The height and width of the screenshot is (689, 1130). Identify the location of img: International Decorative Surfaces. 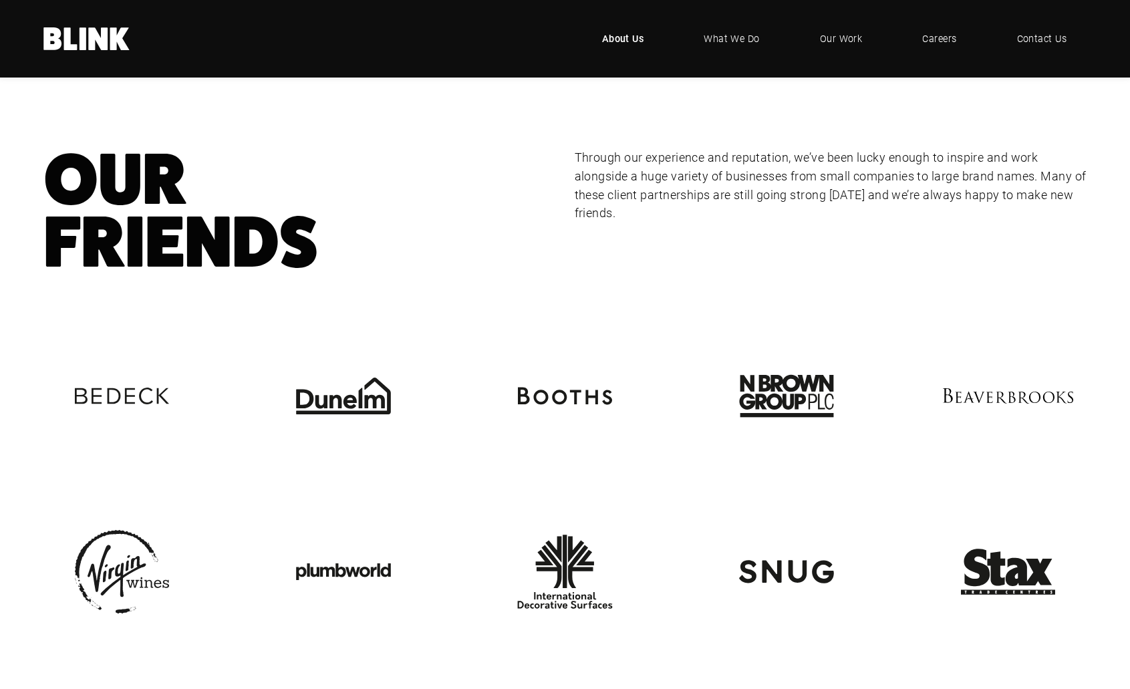
(564, 571).